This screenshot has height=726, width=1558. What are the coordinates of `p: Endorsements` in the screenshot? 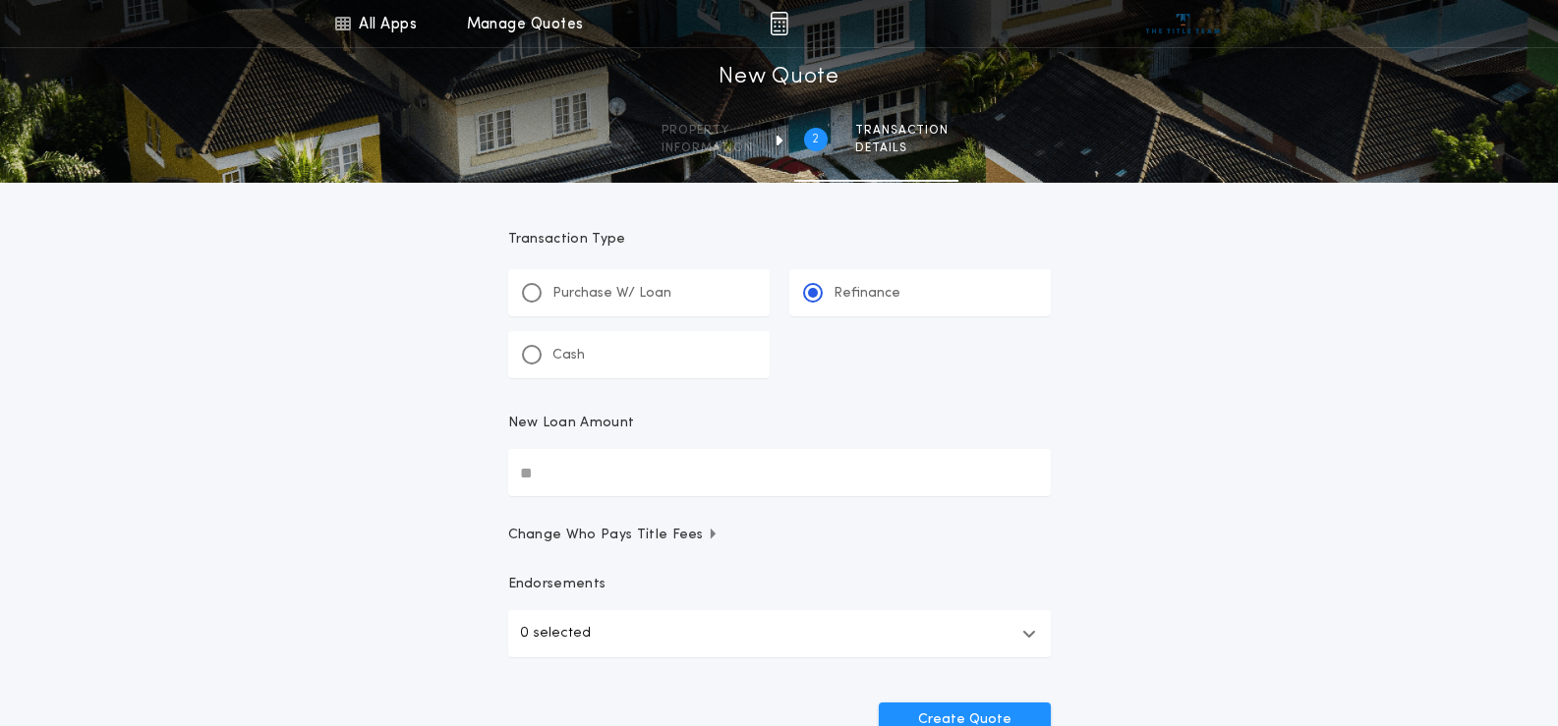 It's located at (780, 585).